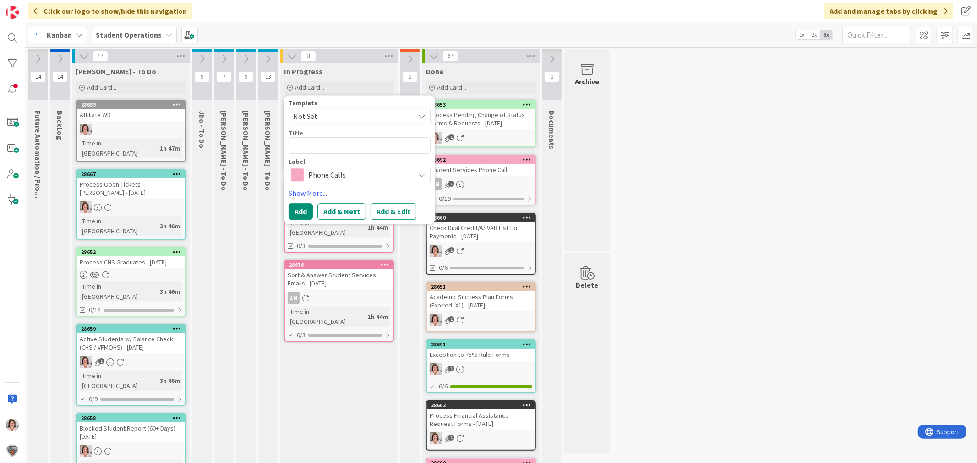 This screenshot has width=977, height=463. What do you see at coordinates (552, 130) in the screenshot?
I see `span: Documents` at bounding box center [552, 130].